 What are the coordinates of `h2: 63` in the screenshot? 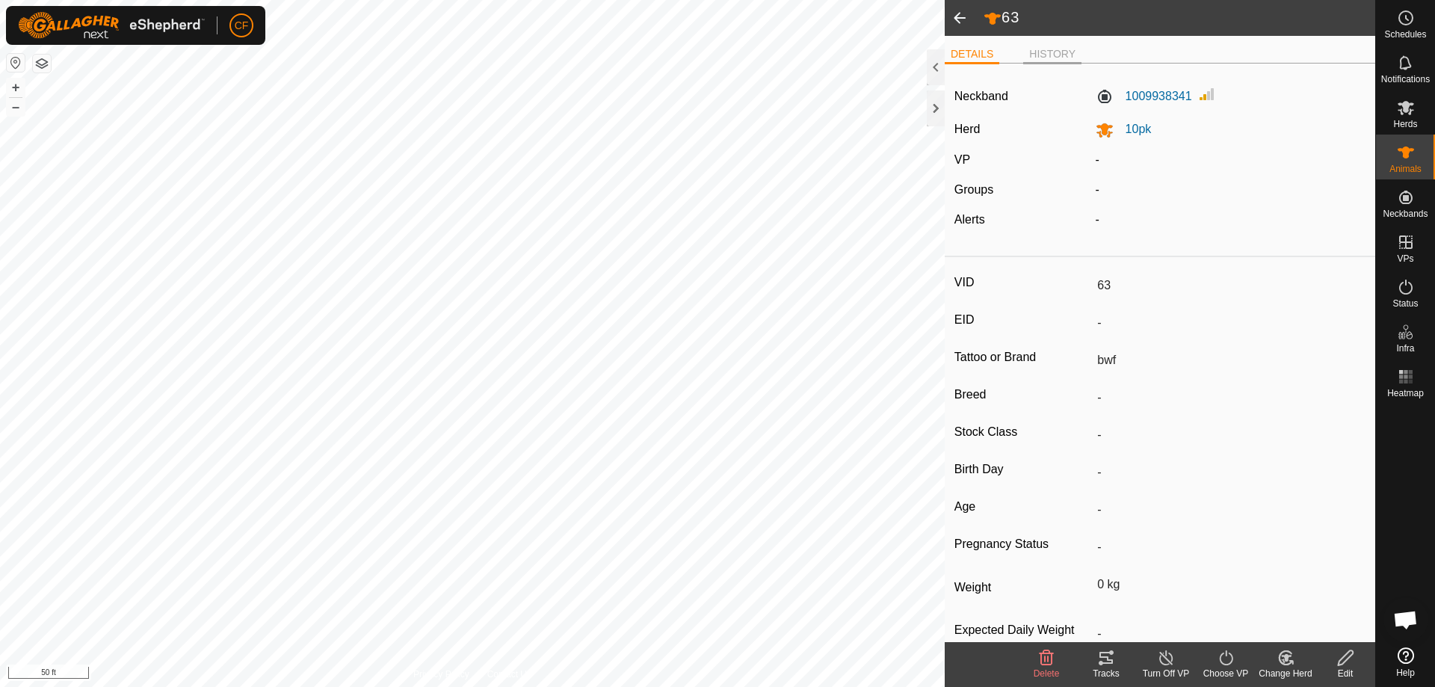 It's located at (1180, 18).